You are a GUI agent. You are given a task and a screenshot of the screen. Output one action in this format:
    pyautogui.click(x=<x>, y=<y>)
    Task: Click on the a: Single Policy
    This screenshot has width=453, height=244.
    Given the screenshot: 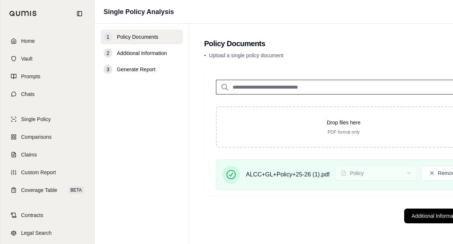 What is the action you would take?
    pyautogui.click(x=47, y=119)
    